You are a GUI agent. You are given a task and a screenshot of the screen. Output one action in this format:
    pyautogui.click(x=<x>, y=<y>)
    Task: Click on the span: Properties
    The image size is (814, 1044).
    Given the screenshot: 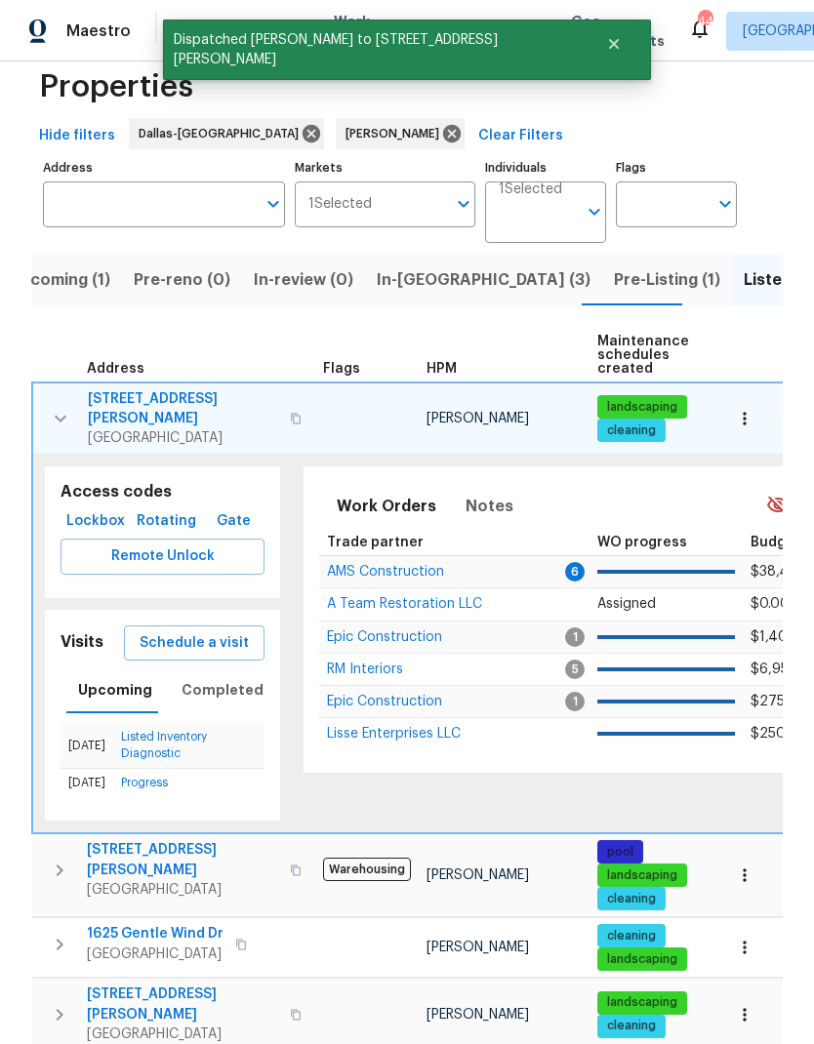 What is the action you would take?
    pyautogui.click(x=116, y=87)
    